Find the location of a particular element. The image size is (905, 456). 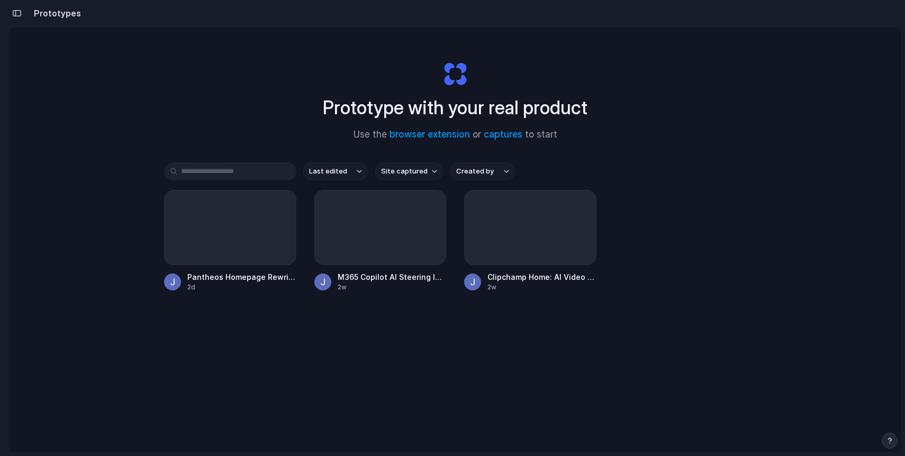

h1: Prototype with your real product is located at coordinates (455, 107).